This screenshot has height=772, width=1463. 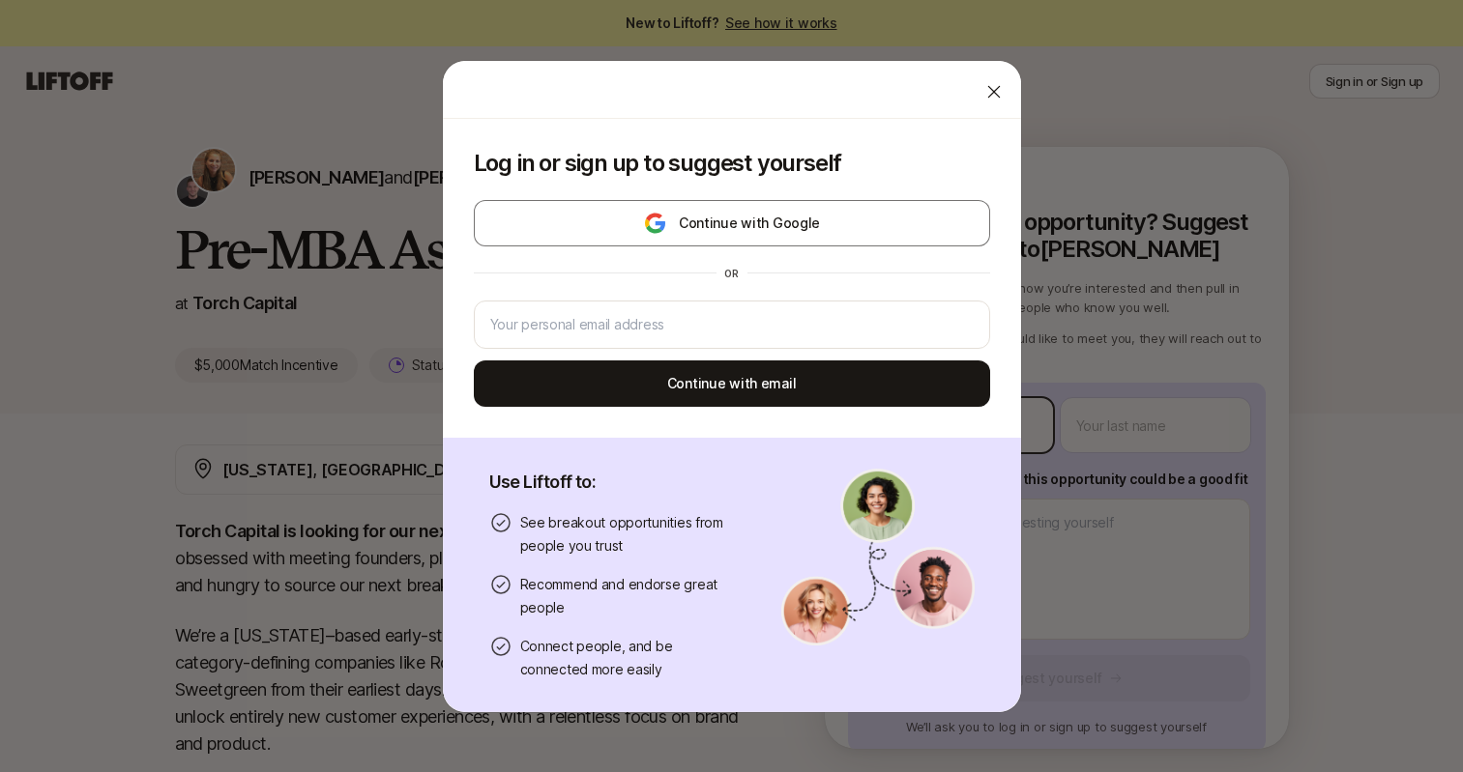 I want to click on p: See breakout opportunities from people you trust, so click(x=627, y=535).